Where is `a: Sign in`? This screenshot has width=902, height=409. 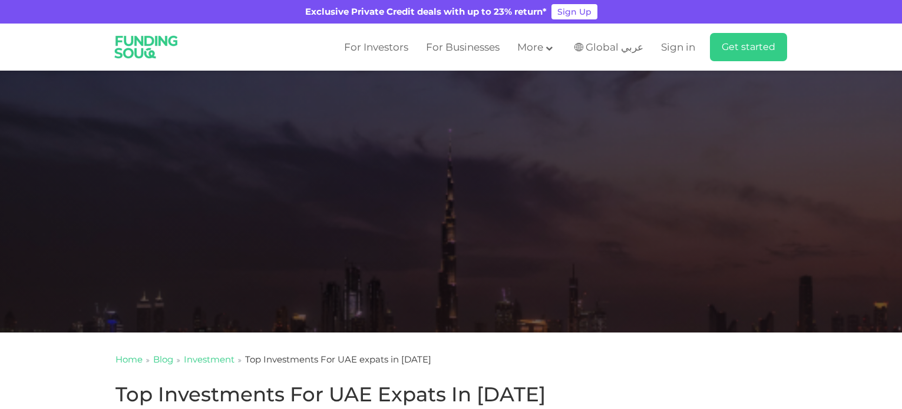 a: Sign in is located at coordinates (676, 47).